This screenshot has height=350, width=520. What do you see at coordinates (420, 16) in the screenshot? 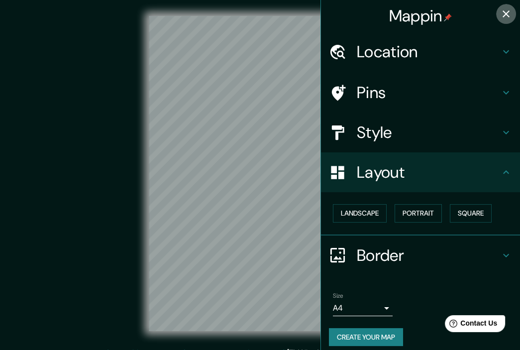
I see `h4: Mappin` at bounding box center [420, 16].